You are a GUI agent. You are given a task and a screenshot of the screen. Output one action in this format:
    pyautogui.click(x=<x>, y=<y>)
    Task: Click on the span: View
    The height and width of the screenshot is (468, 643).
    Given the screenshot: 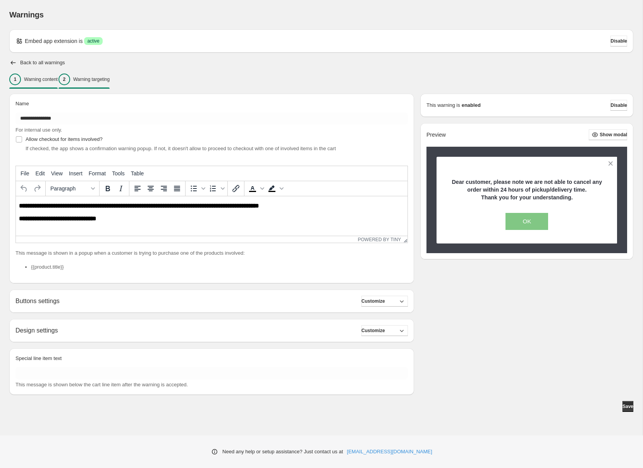 What is the action you would take?
    pyautogui.click(x=57, y=173)
    